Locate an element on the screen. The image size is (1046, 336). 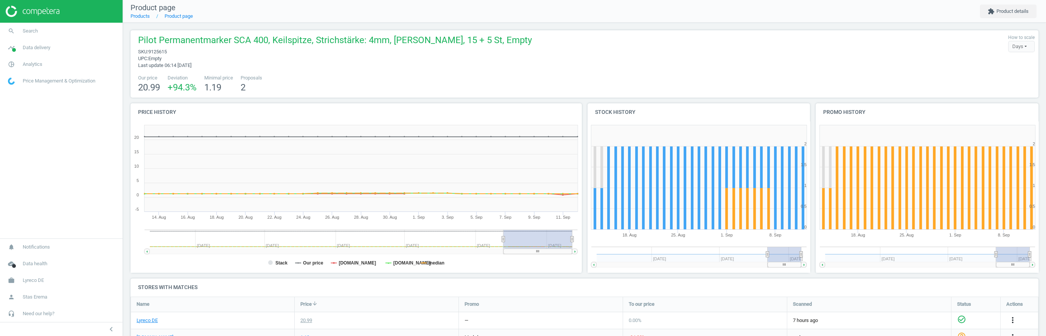
h4: Stock history is located at coordinates (699, 112).